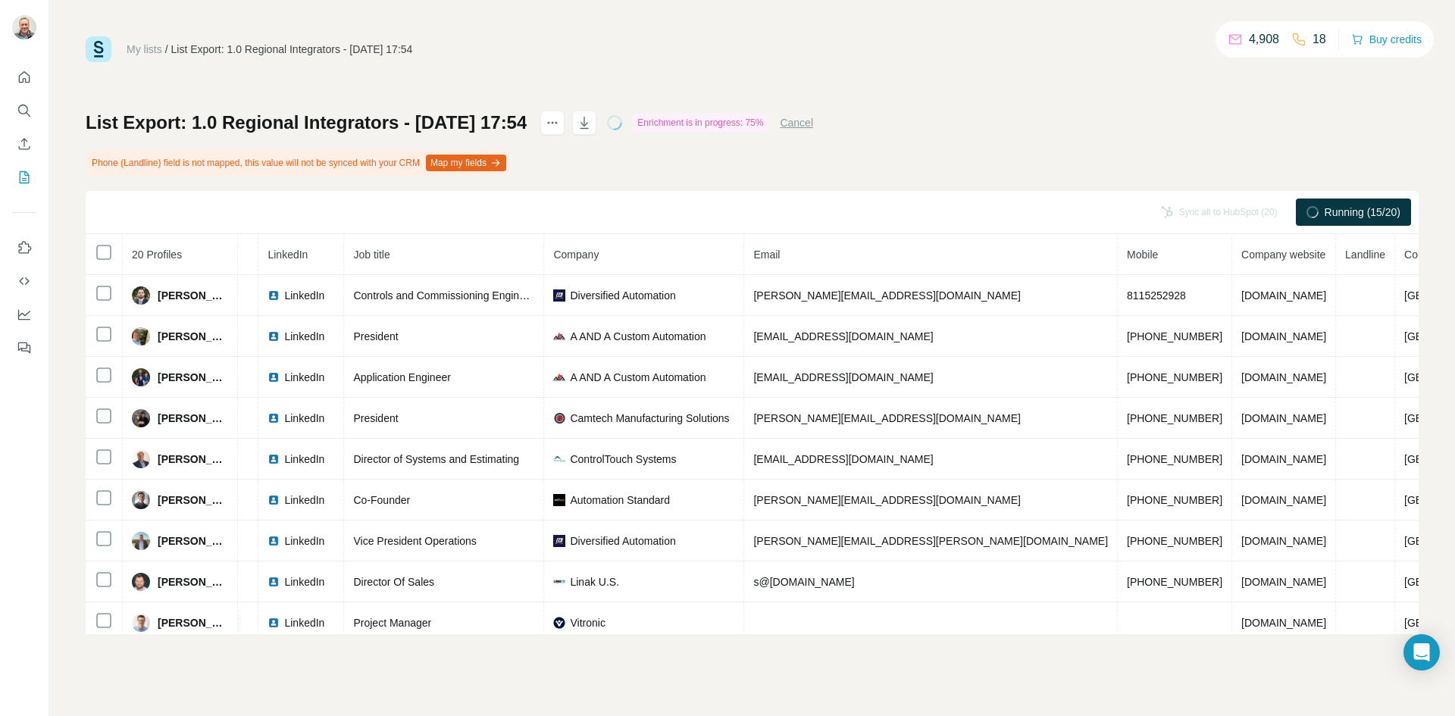 The width and height of the screenshot is (1455, 716). Describe the element at coordinates (466, 296) in the screenshot. I see `span: Controls and Commissioning Engineer Manager` at that location.